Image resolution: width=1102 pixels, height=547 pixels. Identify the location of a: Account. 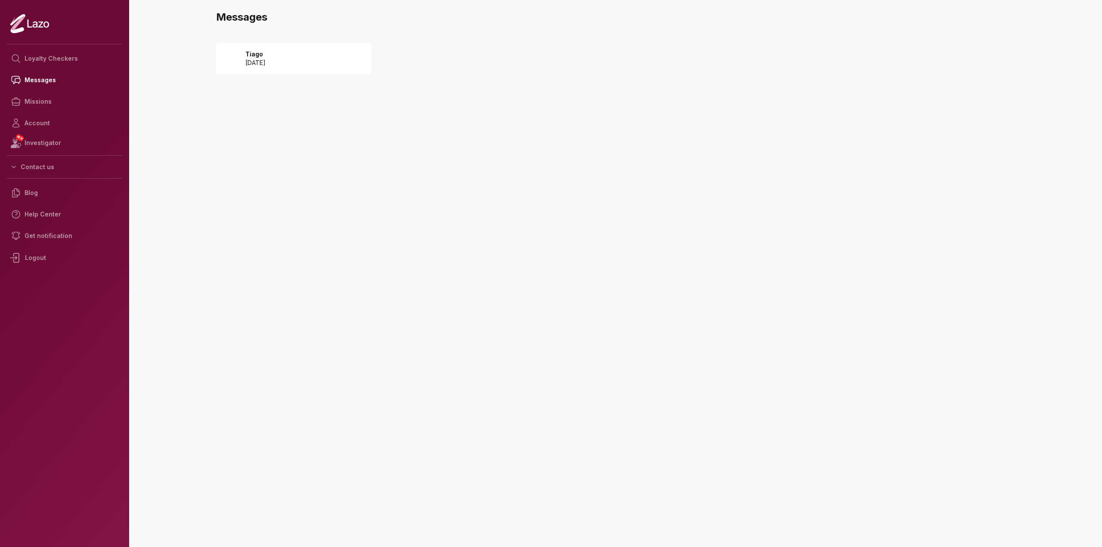
(65, 123).